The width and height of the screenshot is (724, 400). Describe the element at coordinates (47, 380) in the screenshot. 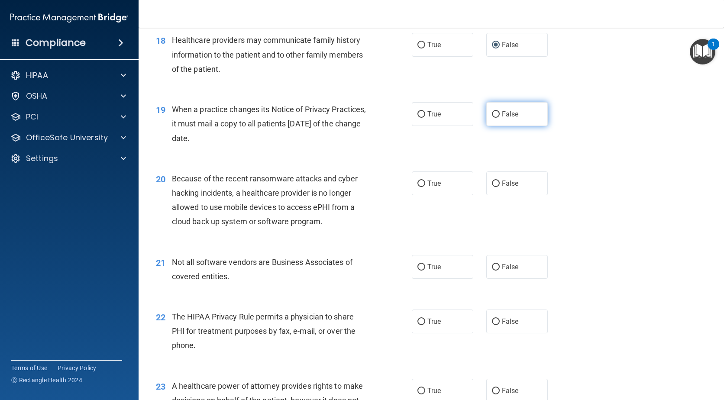

I see `span: Ⓒ Rectangle Health 2024` at that location.